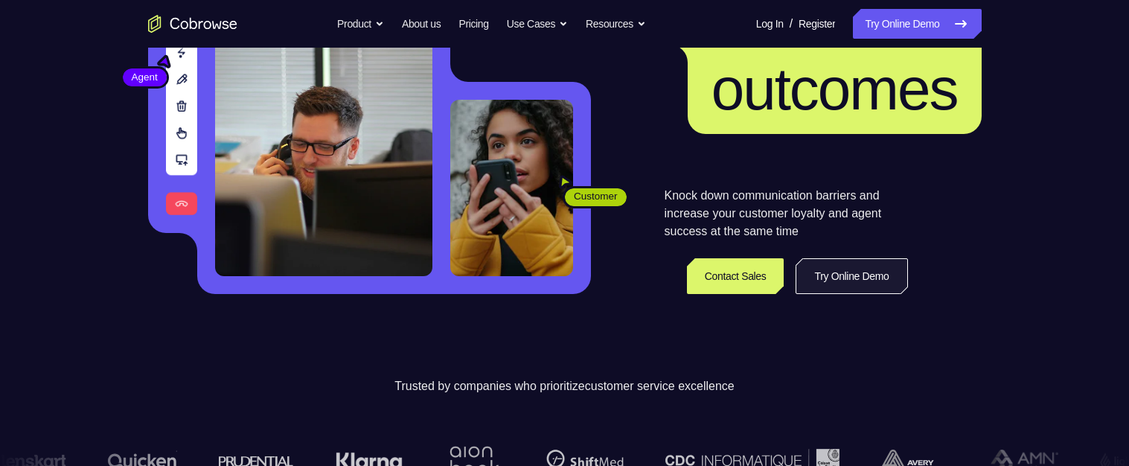  Describe the element at coordinates (360, 24) in the screenshot. I see `button: Product` at that location.